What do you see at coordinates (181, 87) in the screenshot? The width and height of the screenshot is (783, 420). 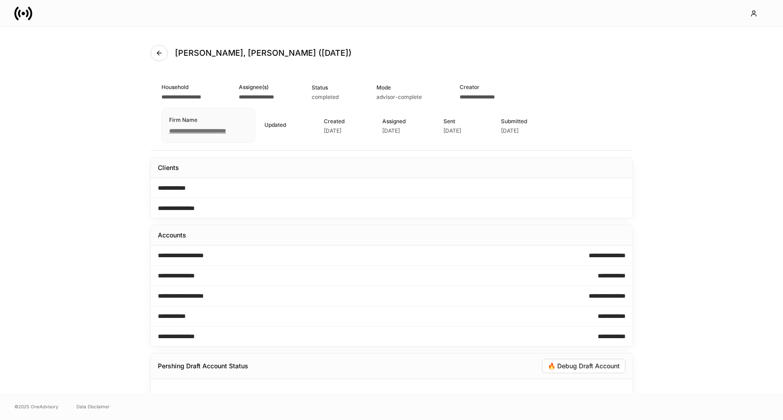 I see `div: Household` at bounding box center [181, 87].